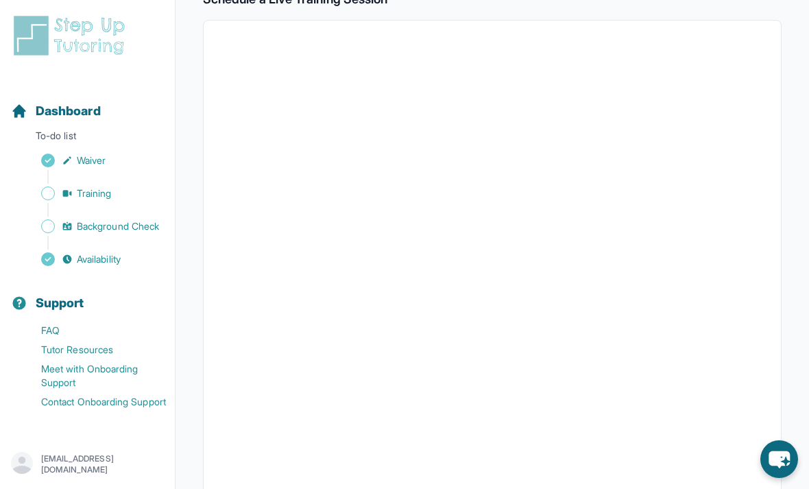  I want to click on span: Waiver, so click(91, 160).